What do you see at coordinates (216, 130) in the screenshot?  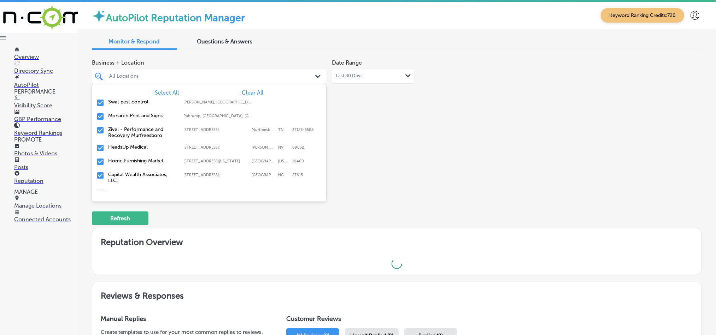 I see `label: 1144 Fortress Blvd Suite E` at bounding box center [216, 130].